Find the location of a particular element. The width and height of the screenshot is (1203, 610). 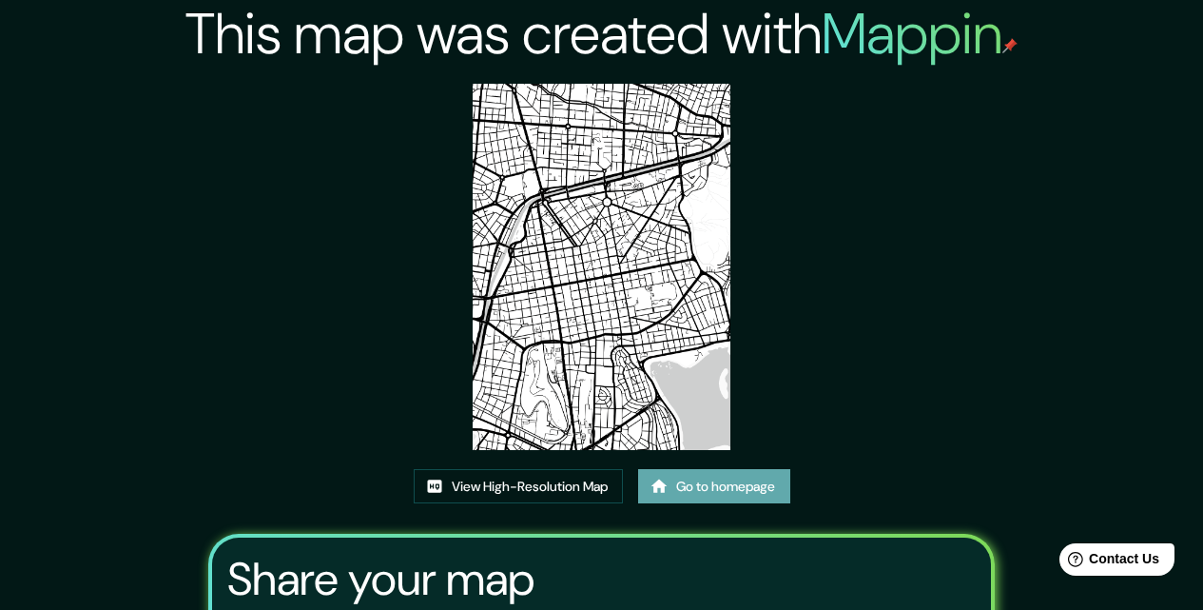

img: mappin-pin is located at coordinates (1010, 46).